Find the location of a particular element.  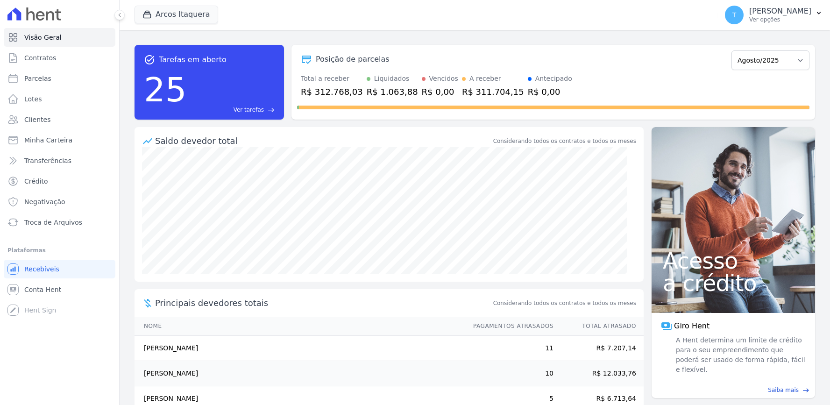

a: Recebíveis is located at coordinates (59, 269).